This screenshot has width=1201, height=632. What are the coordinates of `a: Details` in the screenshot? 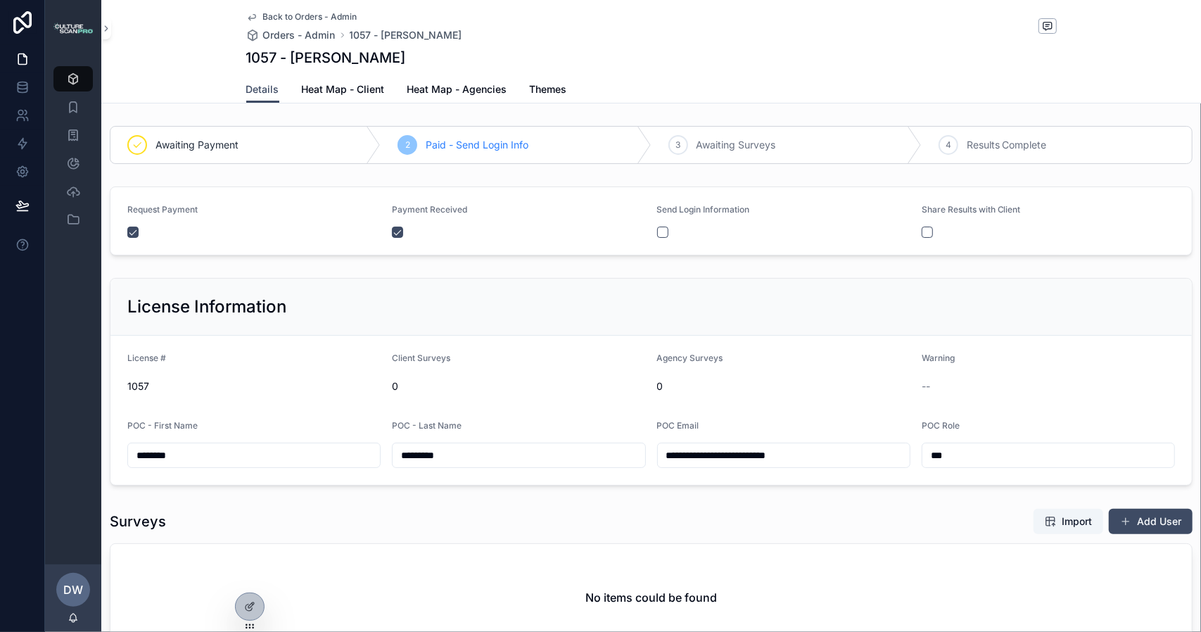 It's located at (262, 90).